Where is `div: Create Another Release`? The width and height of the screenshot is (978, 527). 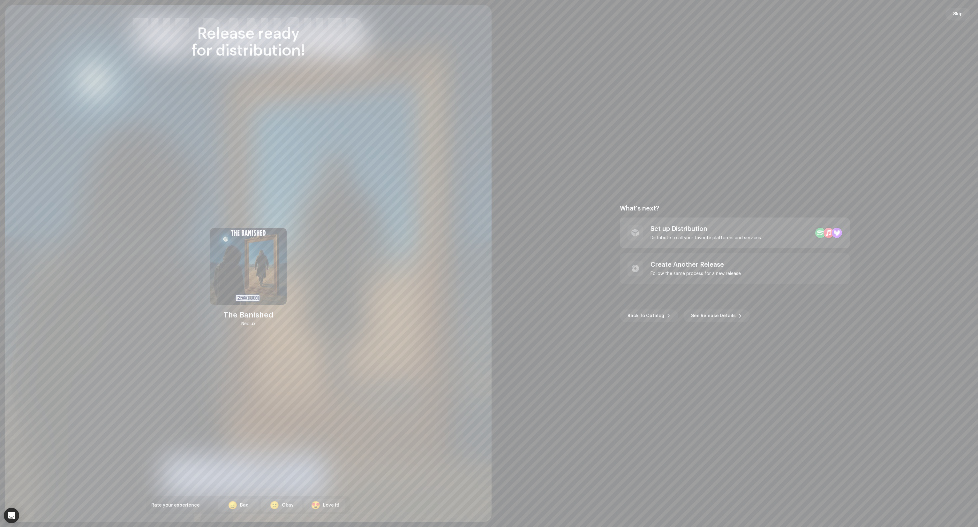
div: Create Another Release is located at coordinates (695, 265).